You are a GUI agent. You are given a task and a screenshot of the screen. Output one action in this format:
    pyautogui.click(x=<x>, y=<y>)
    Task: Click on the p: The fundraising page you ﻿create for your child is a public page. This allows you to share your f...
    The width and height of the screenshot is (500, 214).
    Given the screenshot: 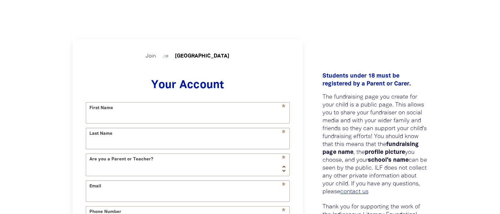 What is the action you would take?
    pyautogui.click(x=375, y=145)
    